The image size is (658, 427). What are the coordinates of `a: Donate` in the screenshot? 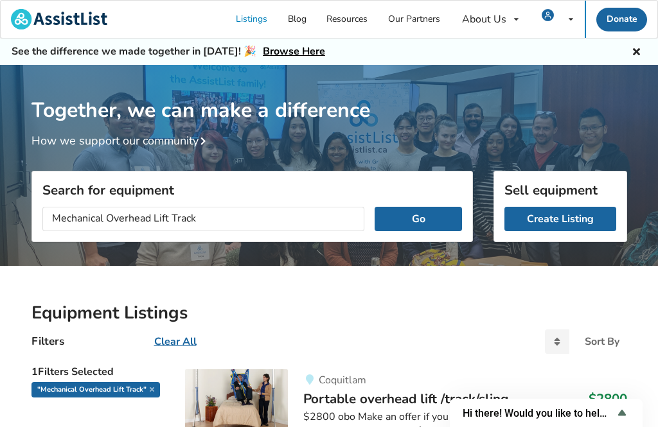 It's located at (622, 19).